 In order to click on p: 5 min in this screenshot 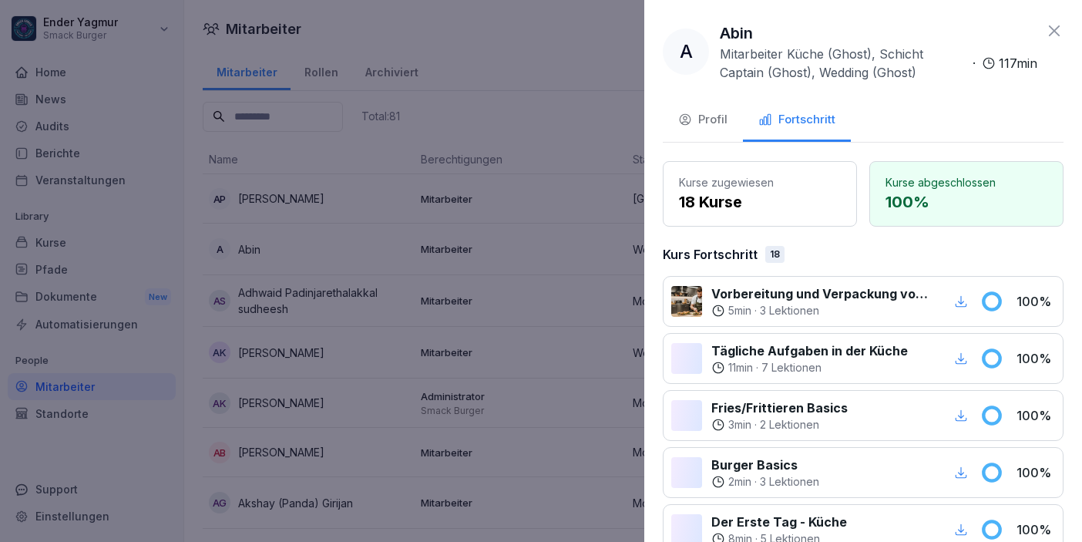, I will do `click(740, 311)`.